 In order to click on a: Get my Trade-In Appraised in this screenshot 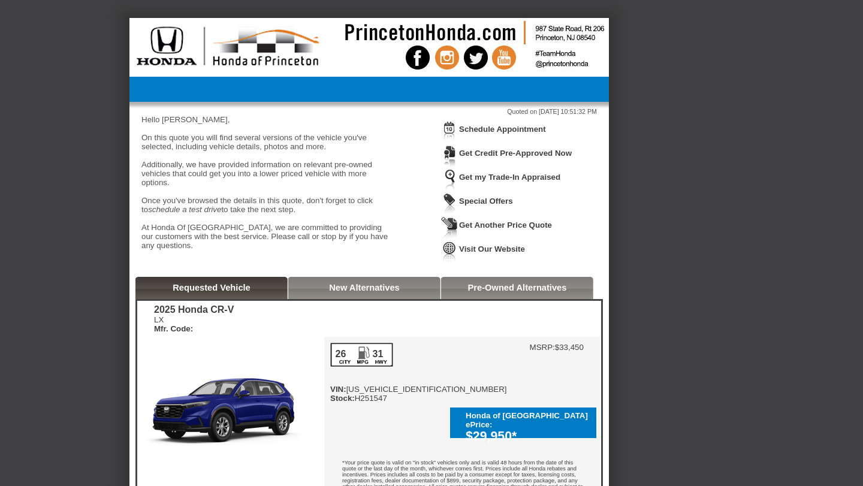, I will do `click(509, 177)`.